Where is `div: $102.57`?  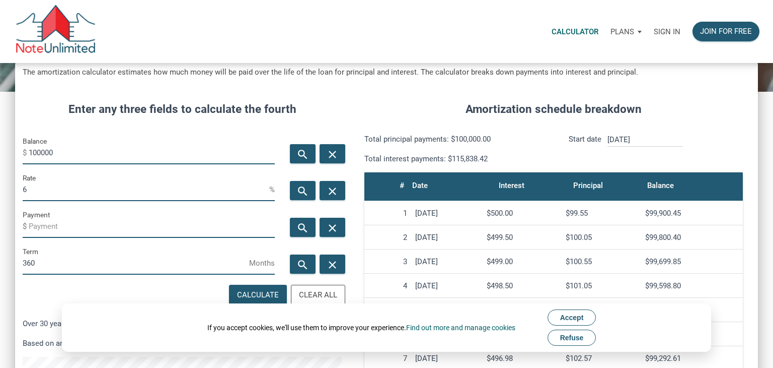 div: $102.57 is located at coordinates (602, 358).